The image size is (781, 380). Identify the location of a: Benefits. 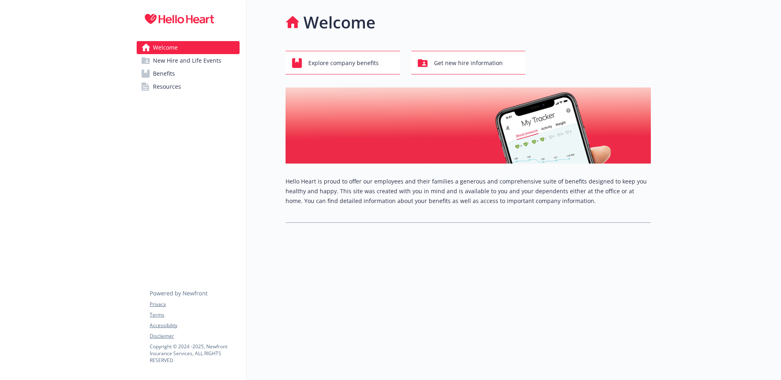
(188, 74).